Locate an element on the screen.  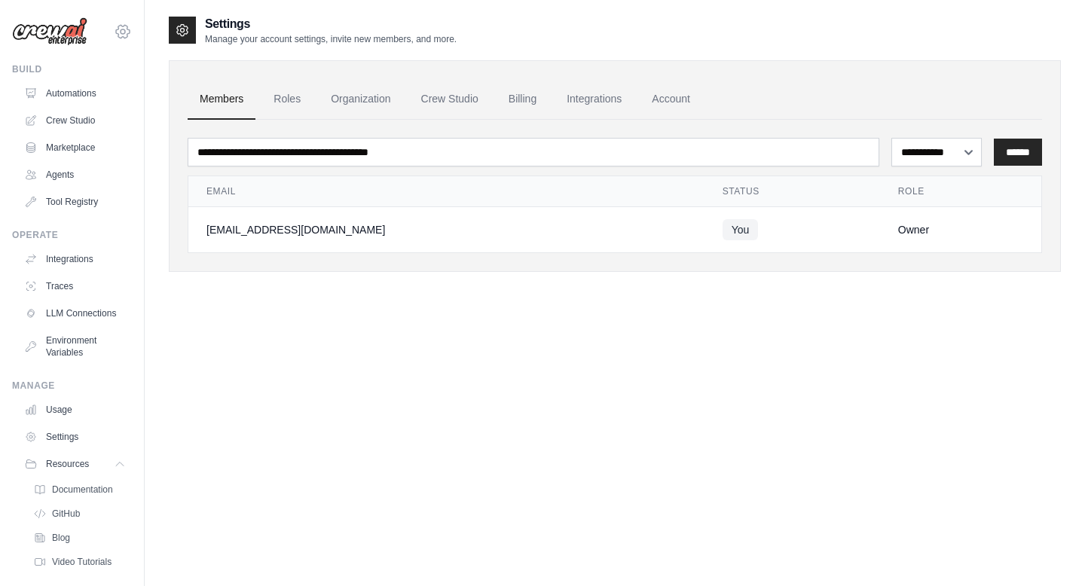
a: Roles is located at coordinates (287, 99).